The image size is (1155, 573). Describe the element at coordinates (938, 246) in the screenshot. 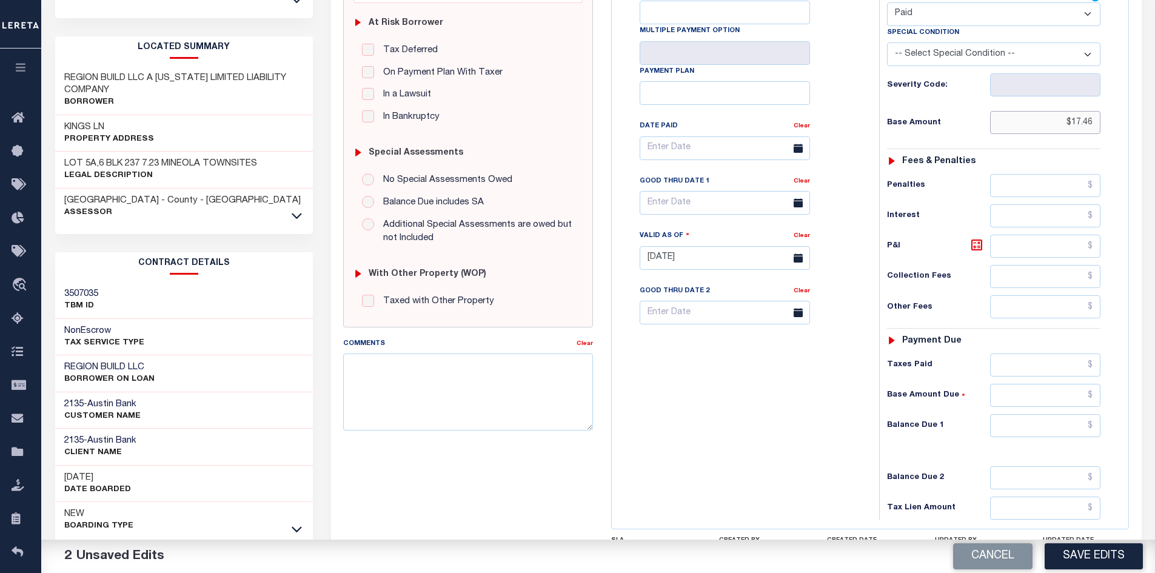

I see `h6: P&I` at that location.